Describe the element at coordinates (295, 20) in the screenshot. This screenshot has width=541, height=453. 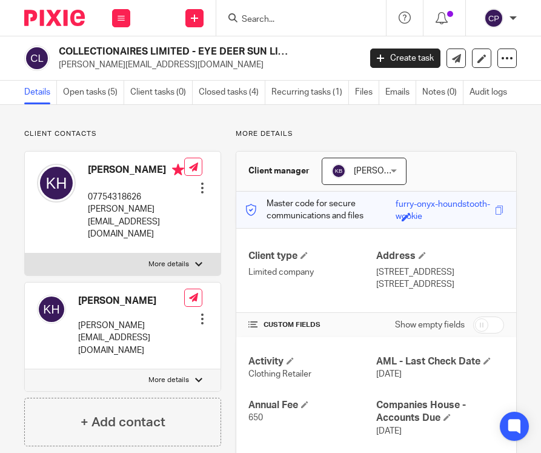
I see `input: Search` at that location.